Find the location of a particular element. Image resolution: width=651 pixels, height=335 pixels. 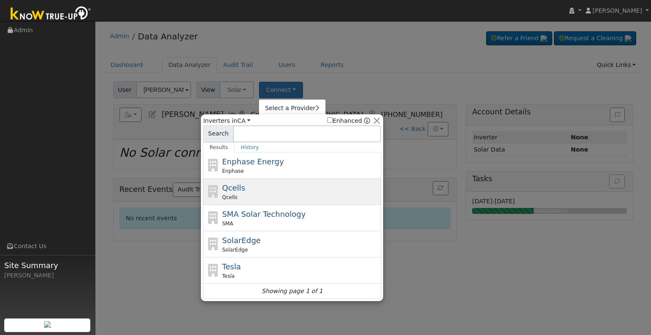

span: Search is located at coordinates (218, 134).